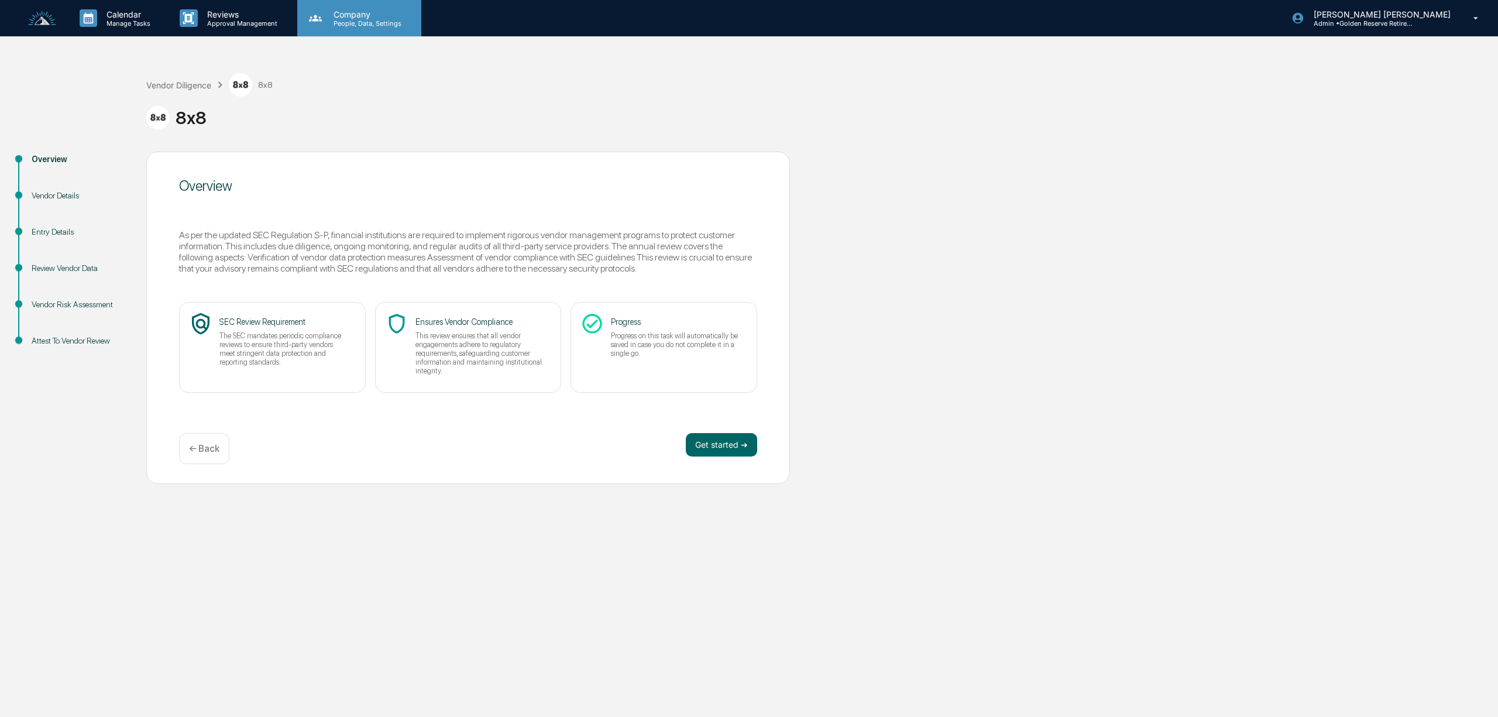  Describe the element at coordinates (42, 18) in the screenshot. I see `img: logo` at that location.